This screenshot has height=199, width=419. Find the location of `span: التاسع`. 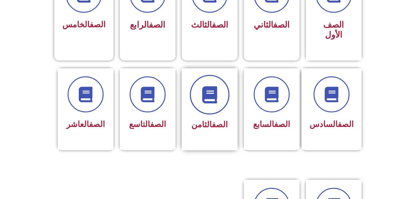

span: التاسع is located at coordinates (147, 124).